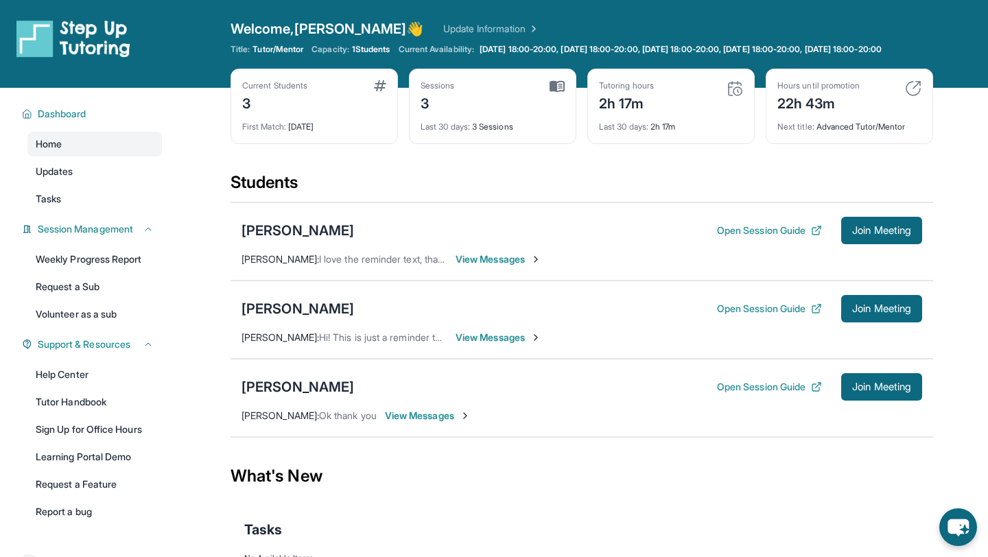 The height and width of the screenshot is (557, 988). I want to click on span: Ok thank you, so click(348, 415).